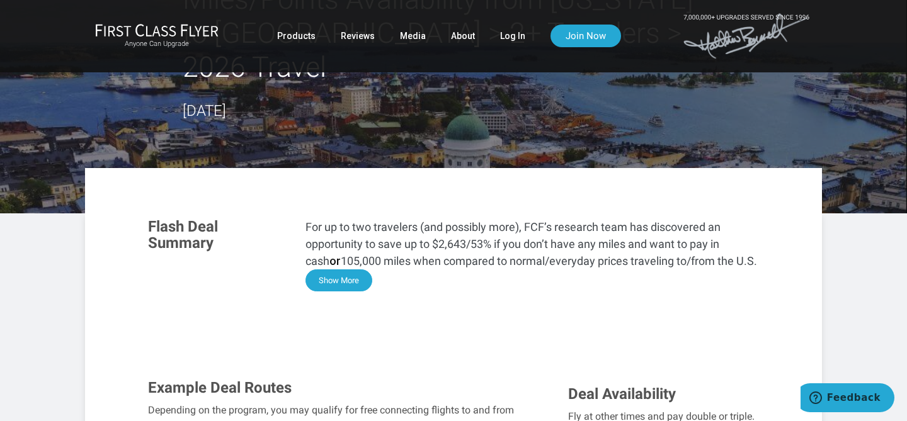  What do you see at coordinates (157, 44) in the screenshot?
I see `small: Anyone Can Upgrade` at bounding box center [157, 44].